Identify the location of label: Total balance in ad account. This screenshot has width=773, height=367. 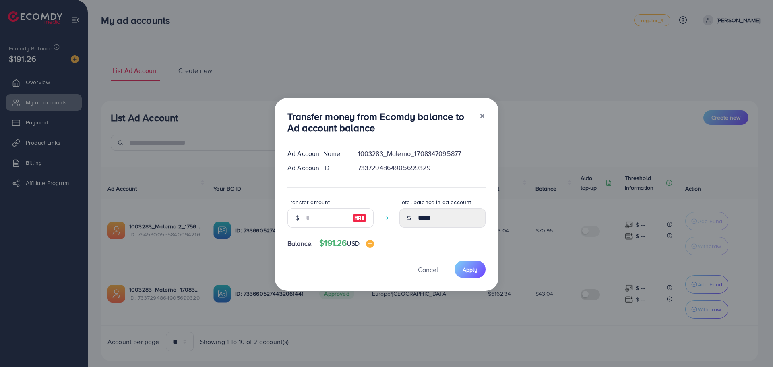
(435, 202).